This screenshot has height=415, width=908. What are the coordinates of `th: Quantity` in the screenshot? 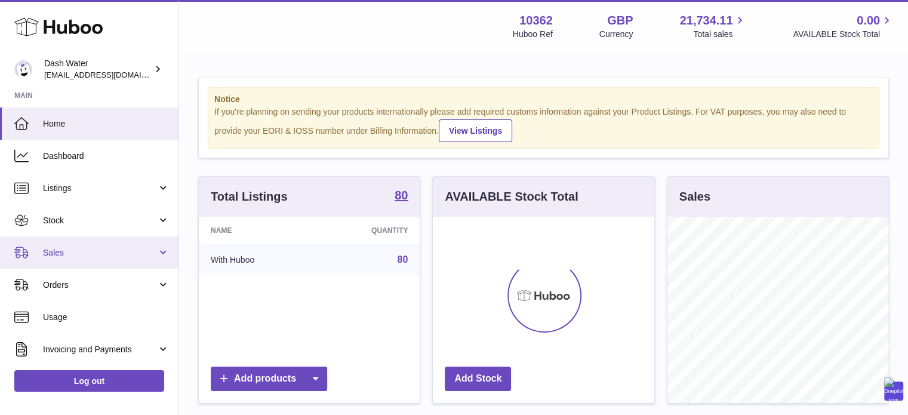 It's located at (367, 230).